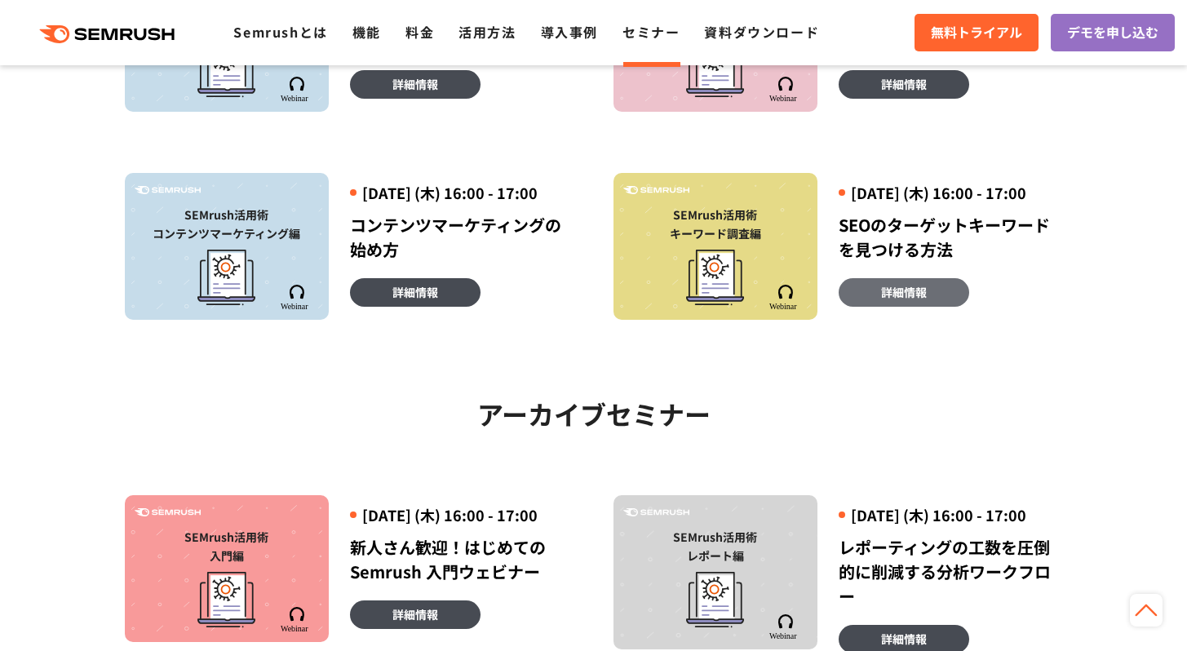 This screenshot has height=651, width=1187. What do you see at coordinates (594, 414) in the screenshot?
I see `h2: アーカイブセミナー` at bounding box center [594, 414].